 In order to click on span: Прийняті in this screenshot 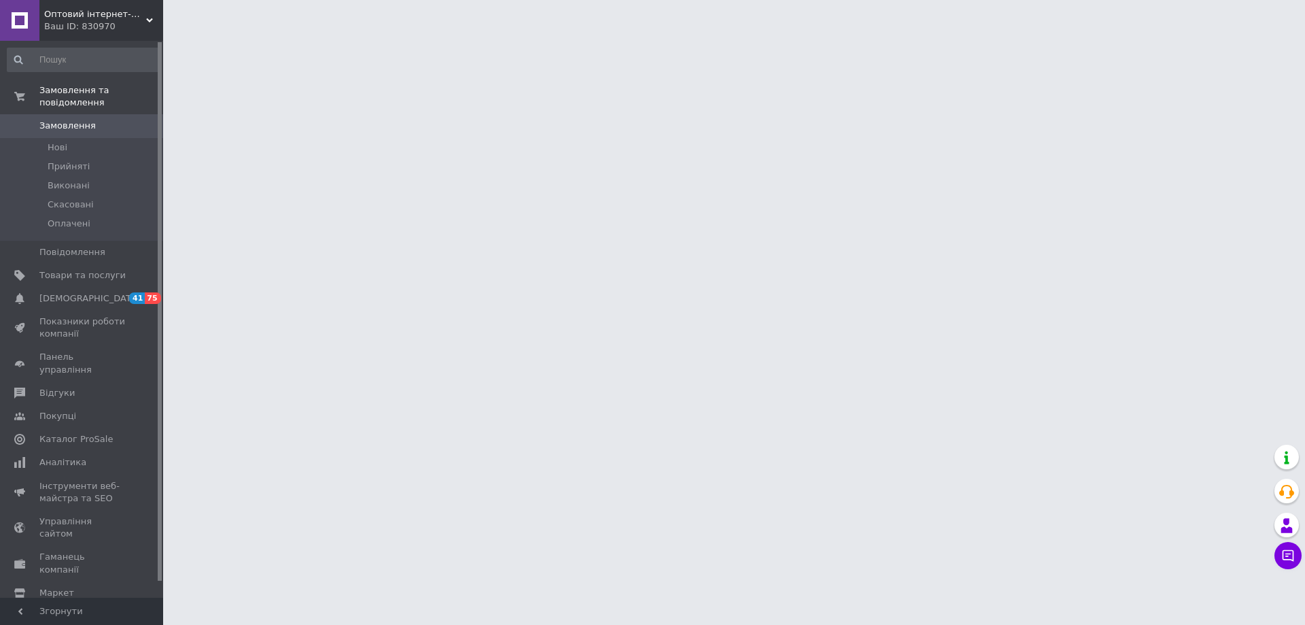, I will do `click(69, 167)`.